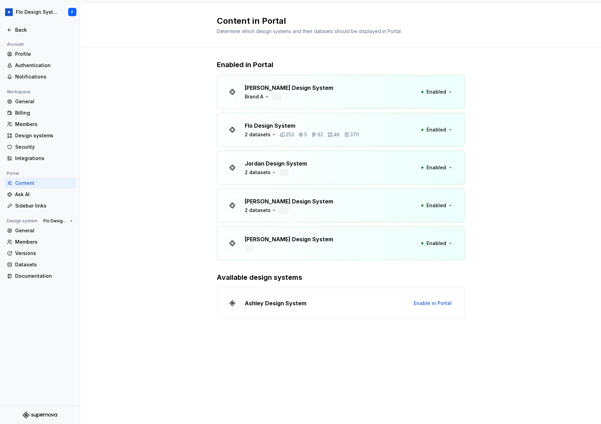 The height and width of the screenshot is (424, 601). Describe the element at coordinates (341, 277) in the screenshot. I see `p: Available design systems` at that location.